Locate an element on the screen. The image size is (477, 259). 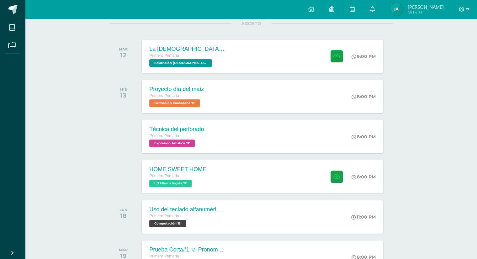
div: 9:00 PM is located at coordinates (363, 56).